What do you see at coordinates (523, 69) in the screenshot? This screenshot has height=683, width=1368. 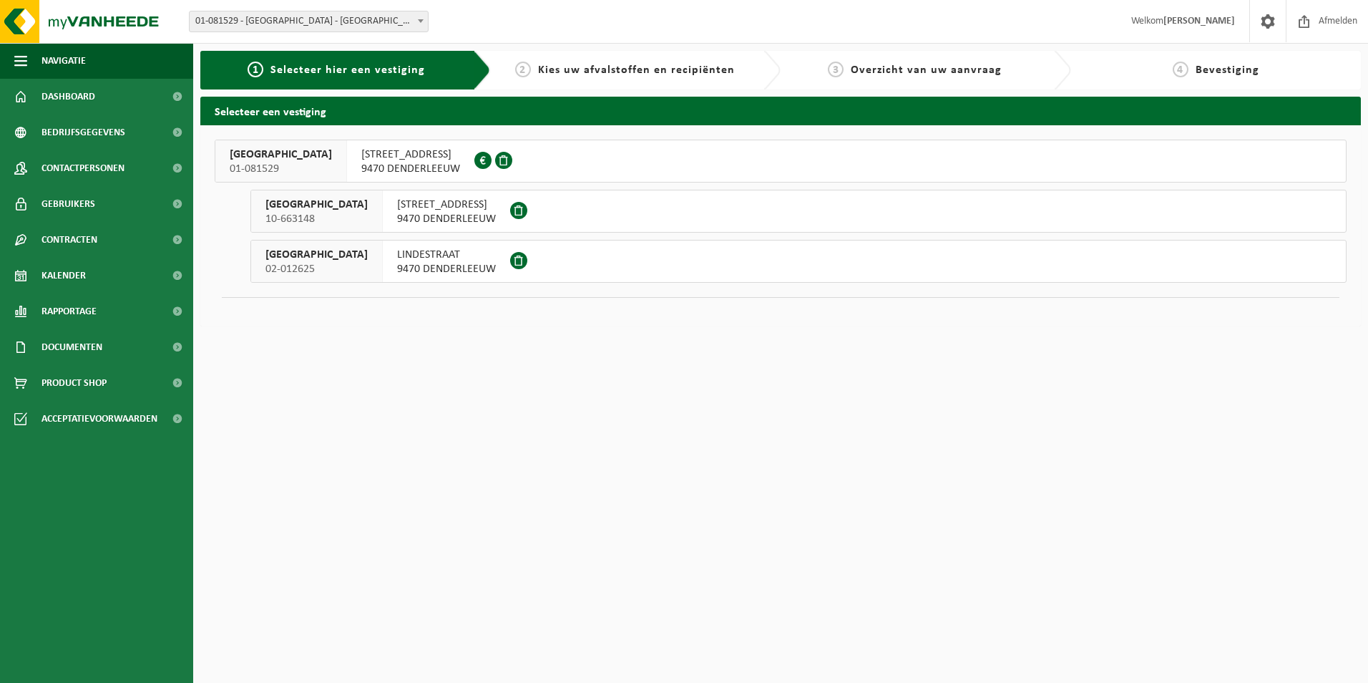 I see `span: 2` at bounding box center [523, 69].